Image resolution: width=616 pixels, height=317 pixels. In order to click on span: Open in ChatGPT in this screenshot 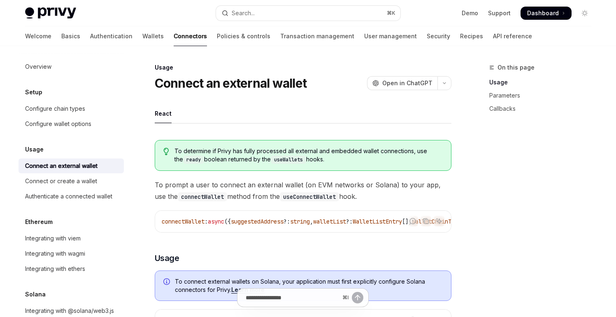, I will do `click(407, 83)`.